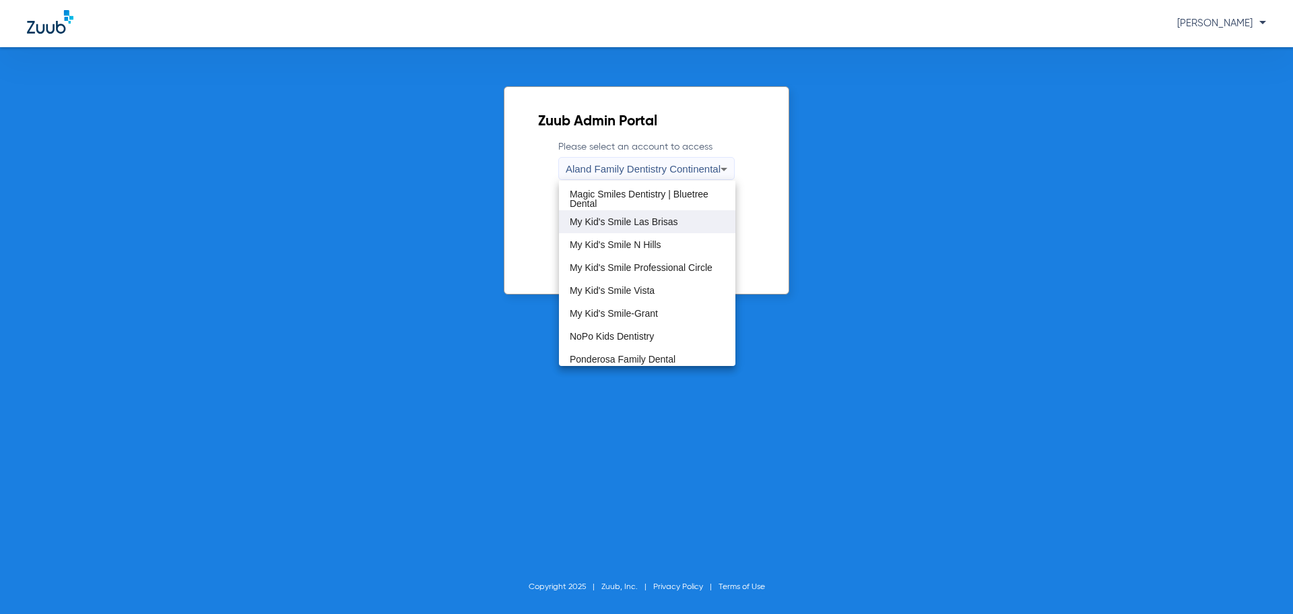 The width and height of the screenshot is (1293, 614). I want to click on span: My Kid's Smile-Grant, so click(614, 313).